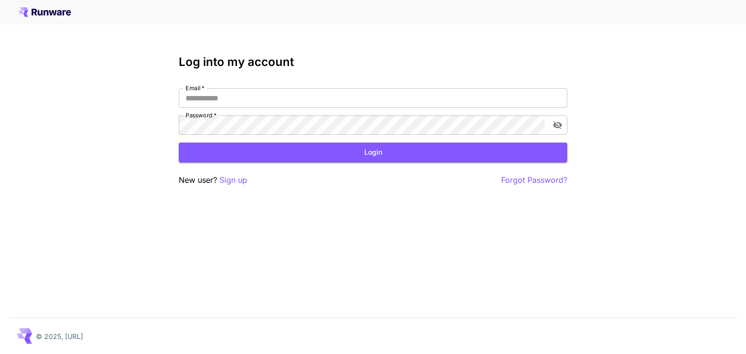  I want to click on p: New user?, so click(213, 180).